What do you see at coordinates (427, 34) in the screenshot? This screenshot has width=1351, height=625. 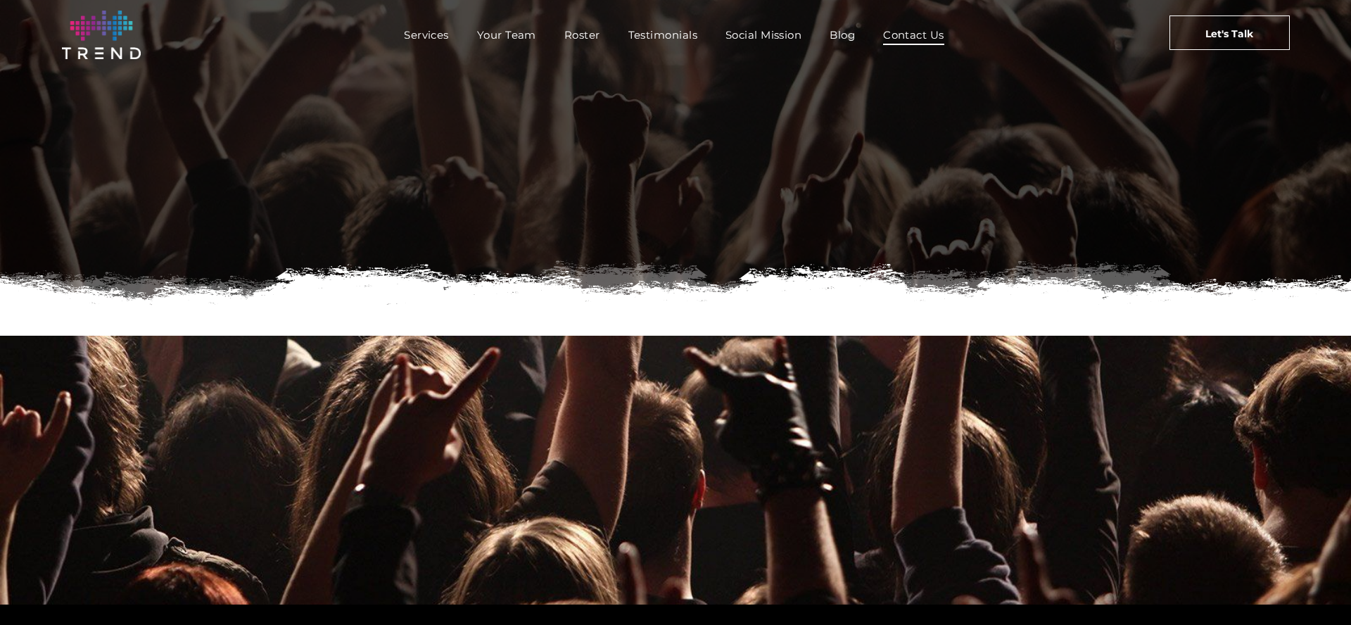 I see `a: Services` at bounding box center [427, 34].